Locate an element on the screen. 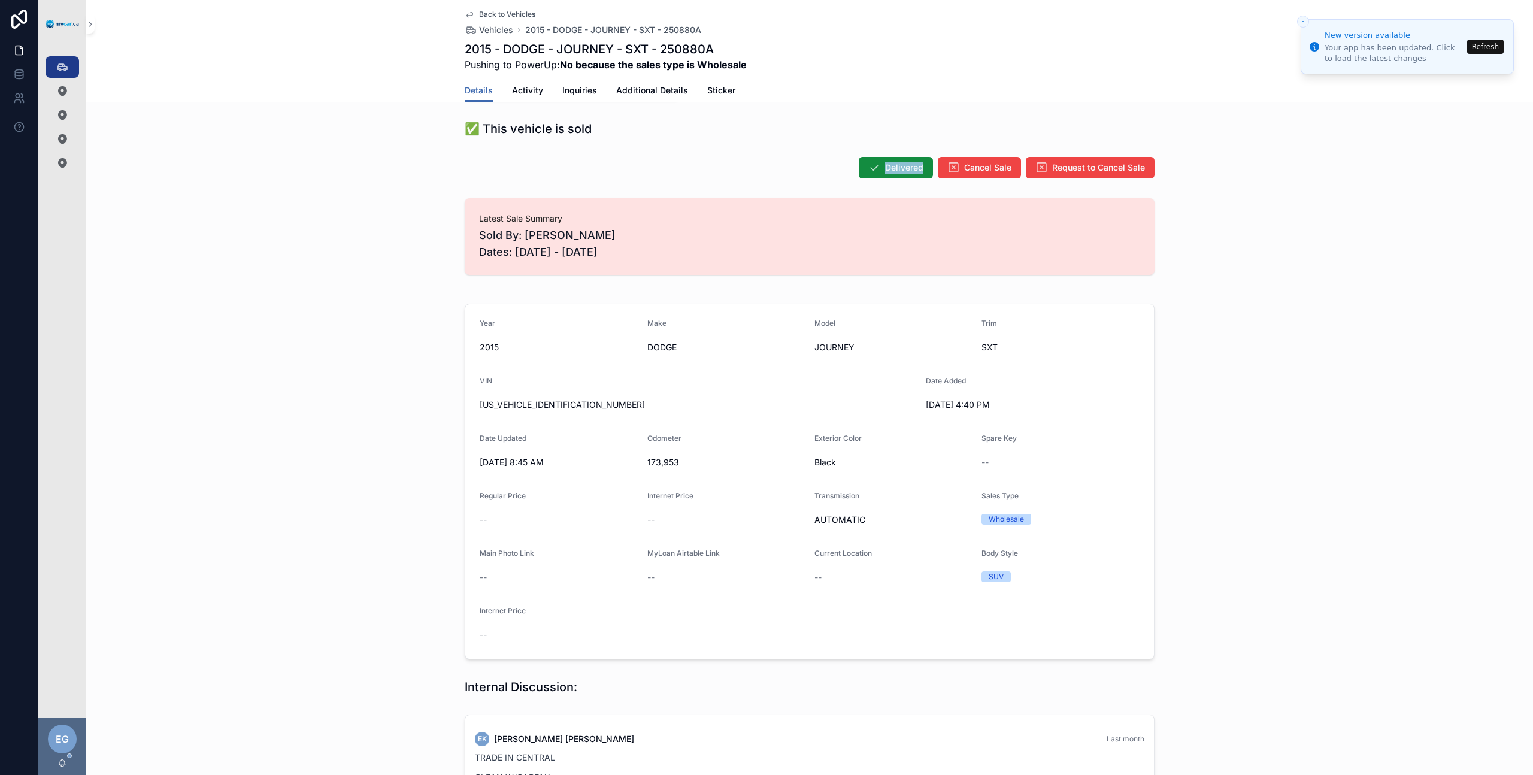  span: Year is located at coordinates (488, 323).